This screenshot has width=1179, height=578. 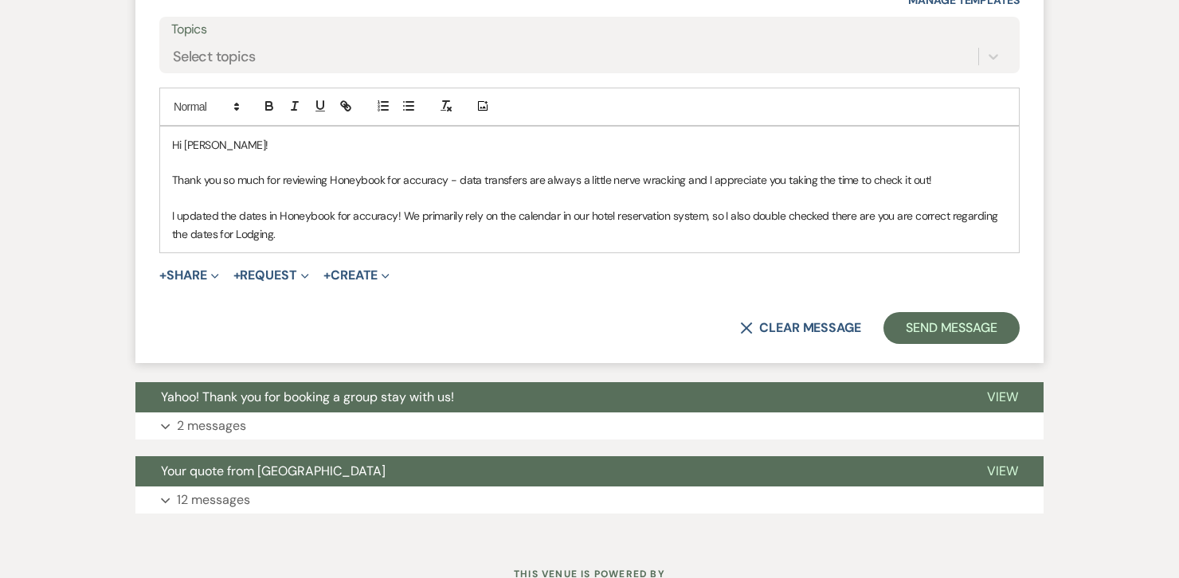 What do you see at coordinates (589, 426) in the screenshot?
I see `button: 2 messages` at bounding box center [589, 426].